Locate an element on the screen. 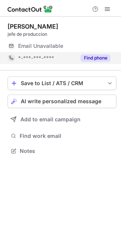 The image size is (121, 226). button: Find work email is located at coordinates (62, 136).